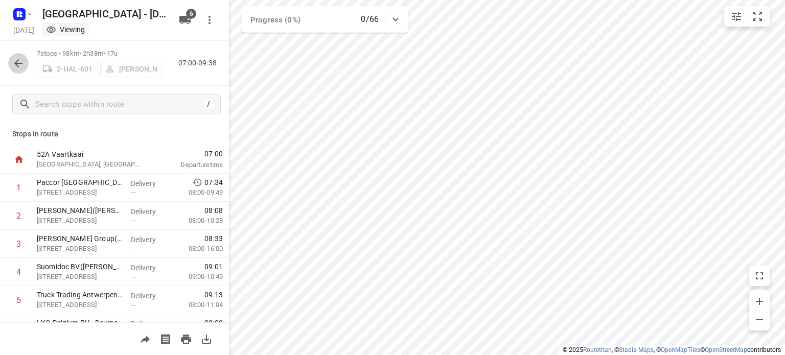 This screenshot has height=355, width=785. I want to click on div: 1, so click(18, 188).